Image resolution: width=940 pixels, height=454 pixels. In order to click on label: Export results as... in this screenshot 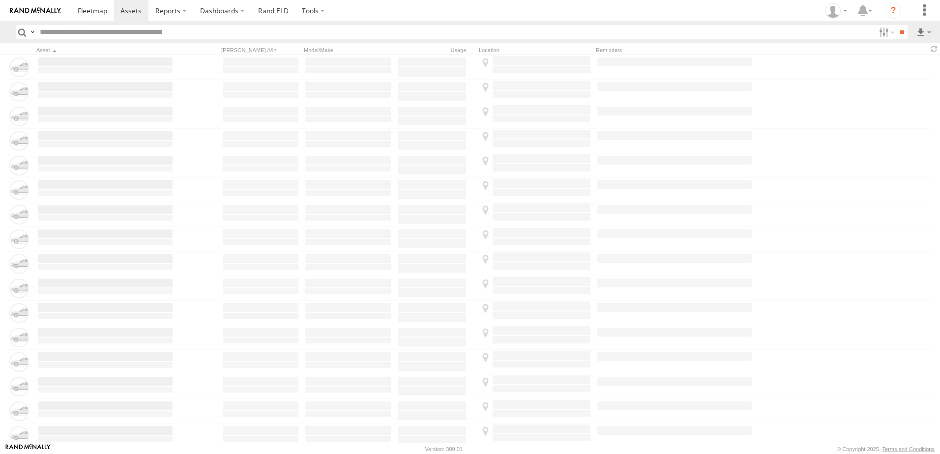, I will do `click(924, 32)`.